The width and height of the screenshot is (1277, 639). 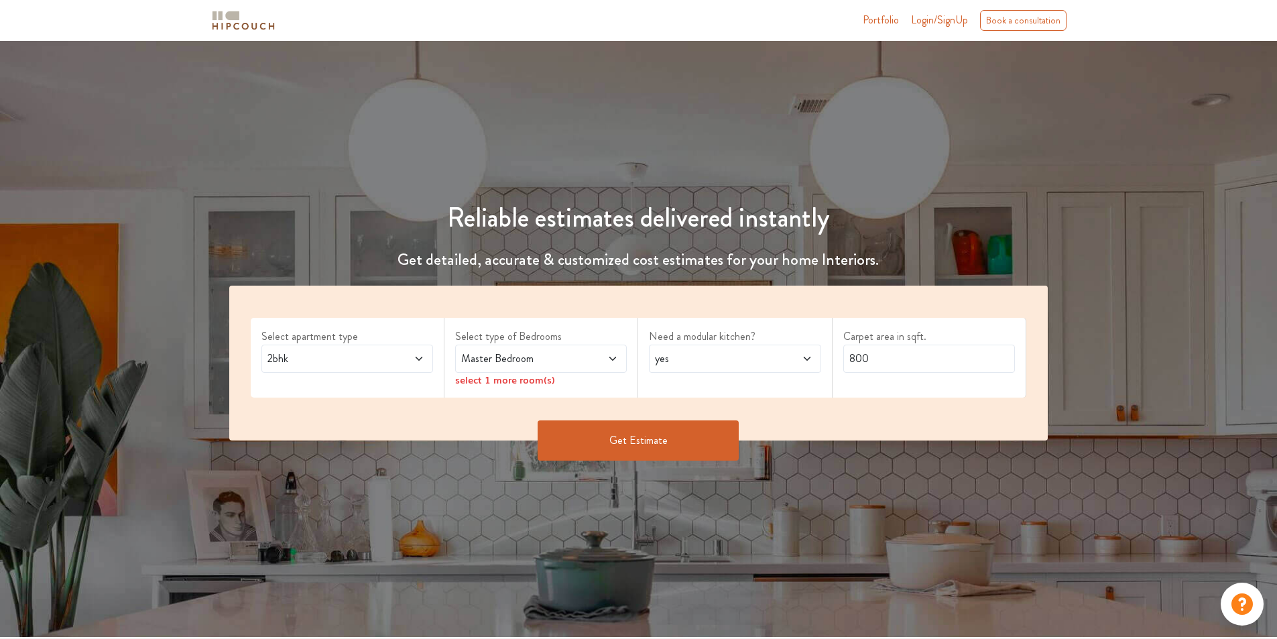 I want to click on span: 2bhk, so click(x=325, y=359).